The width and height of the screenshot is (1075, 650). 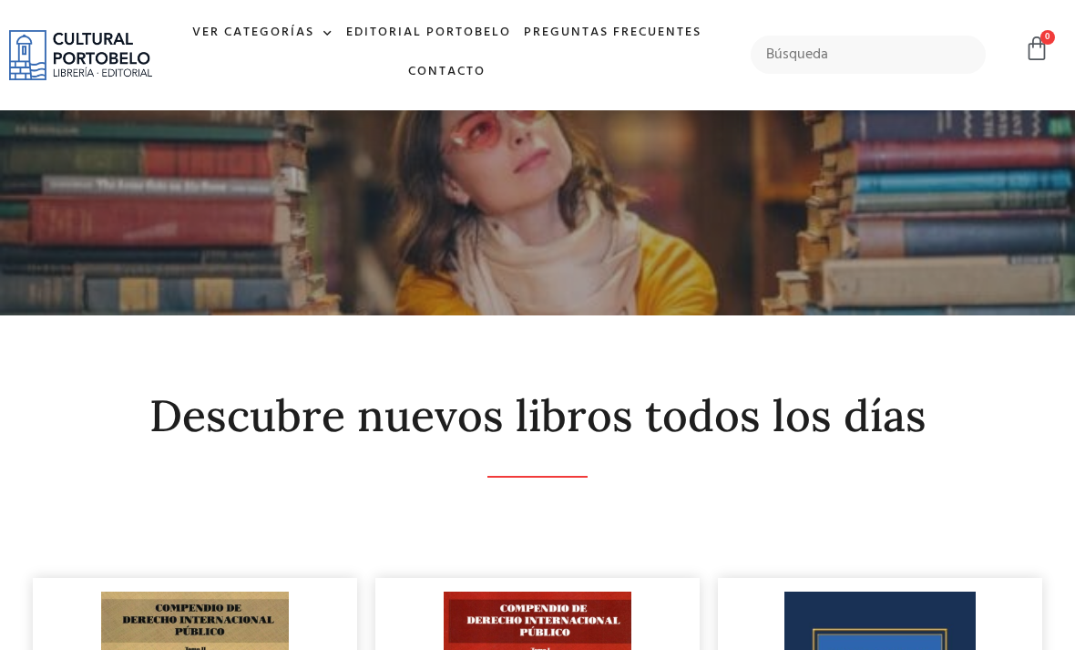 I want to click on input: Búsqueda, so click(x=868, y=55).